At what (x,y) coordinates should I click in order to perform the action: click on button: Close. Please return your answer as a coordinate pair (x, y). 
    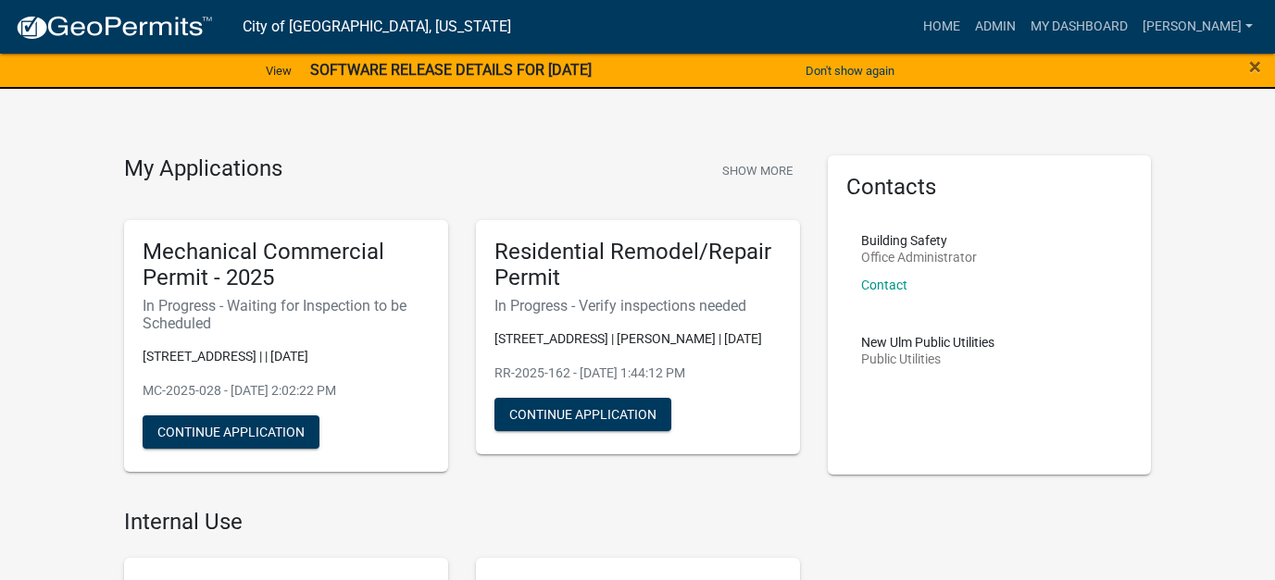
    Looking at the image, I should click on (1254, 67).